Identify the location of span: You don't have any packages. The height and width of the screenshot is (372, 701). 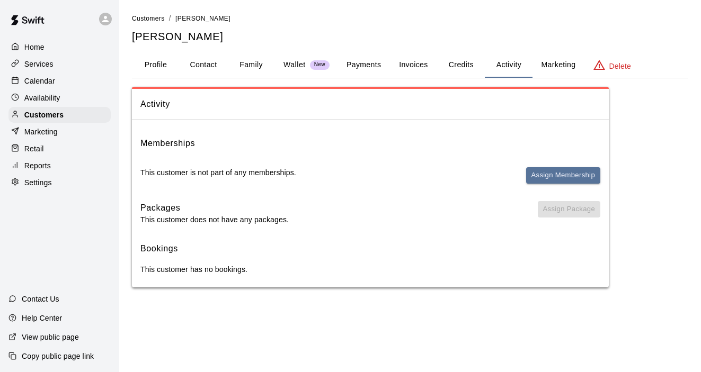
(569, 213).